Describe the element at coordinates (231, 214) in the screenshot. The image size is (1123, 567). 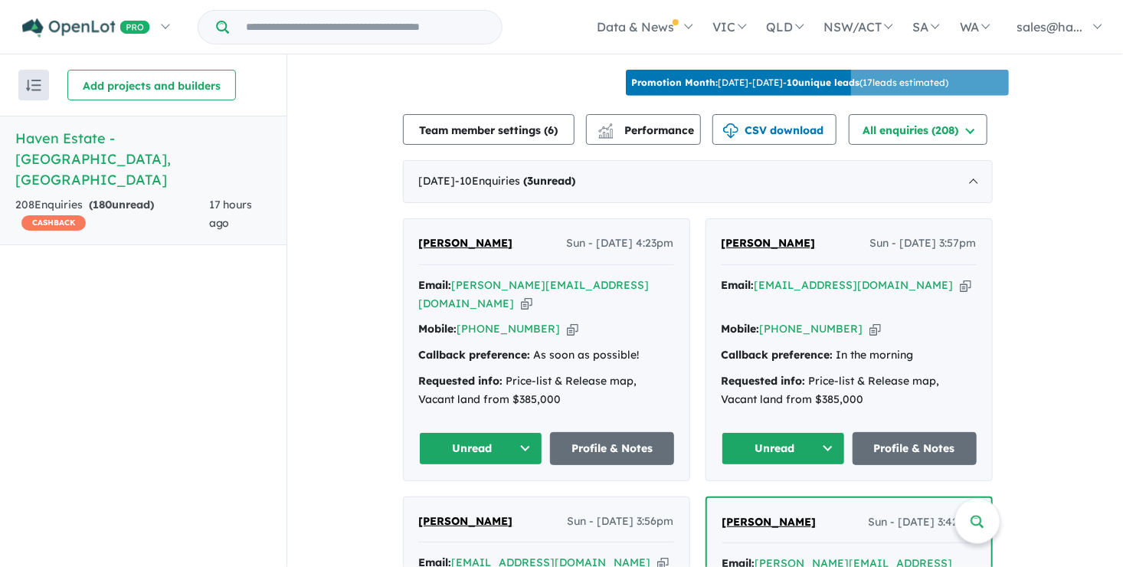
I see `span: 17 hours ago` at that location.